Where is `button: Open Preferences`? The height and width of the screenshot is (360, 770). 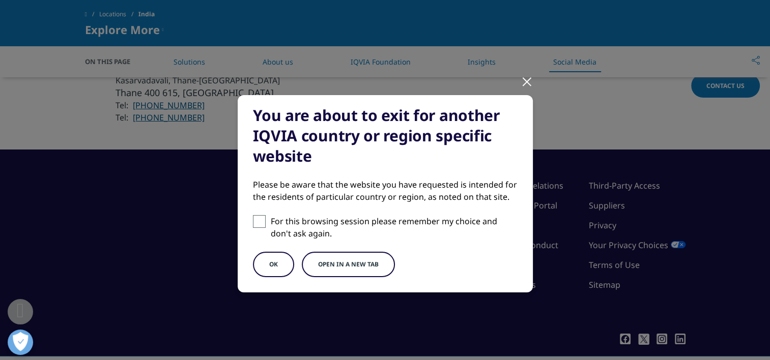 button: Open Preferences is located at coordinates (20, 343).